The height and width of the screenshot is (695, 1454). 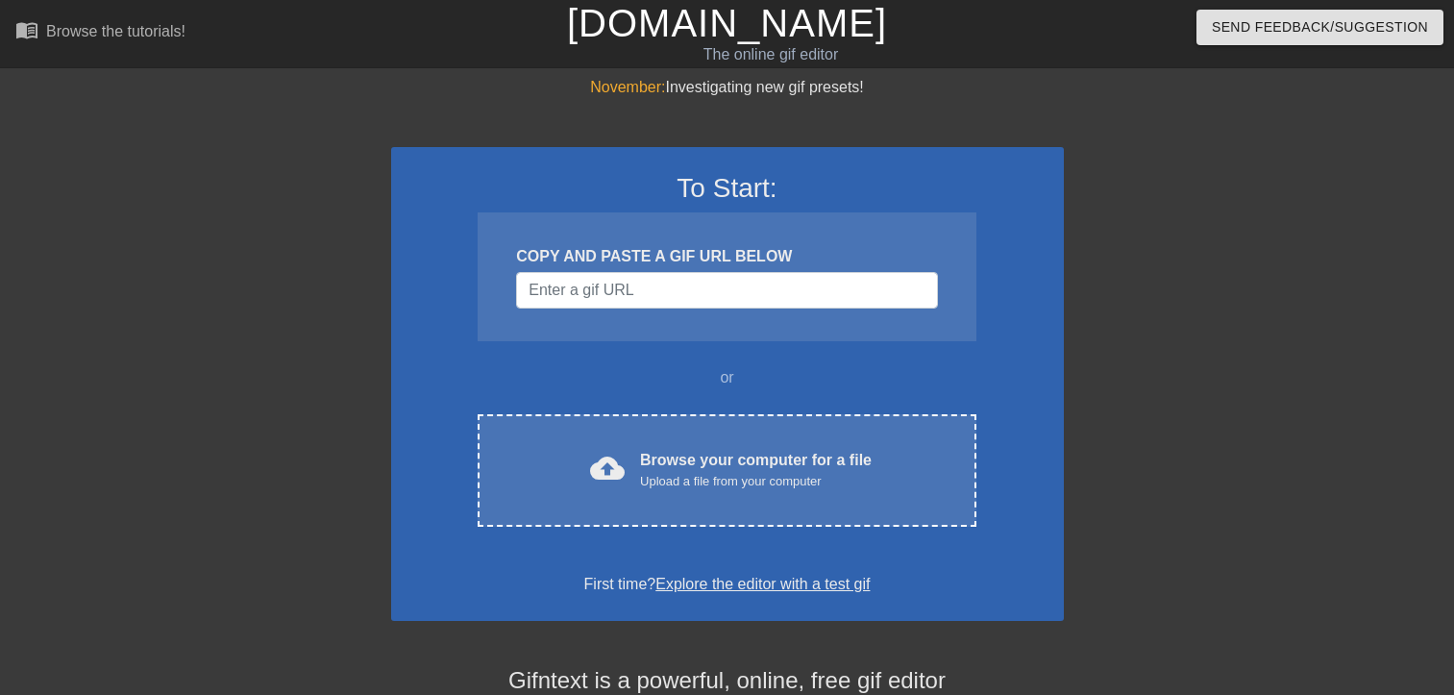 What do you see at coordinates (727, 188) in the screenshot?
I see `h3: To Start:` at bounding box center [727, 188].